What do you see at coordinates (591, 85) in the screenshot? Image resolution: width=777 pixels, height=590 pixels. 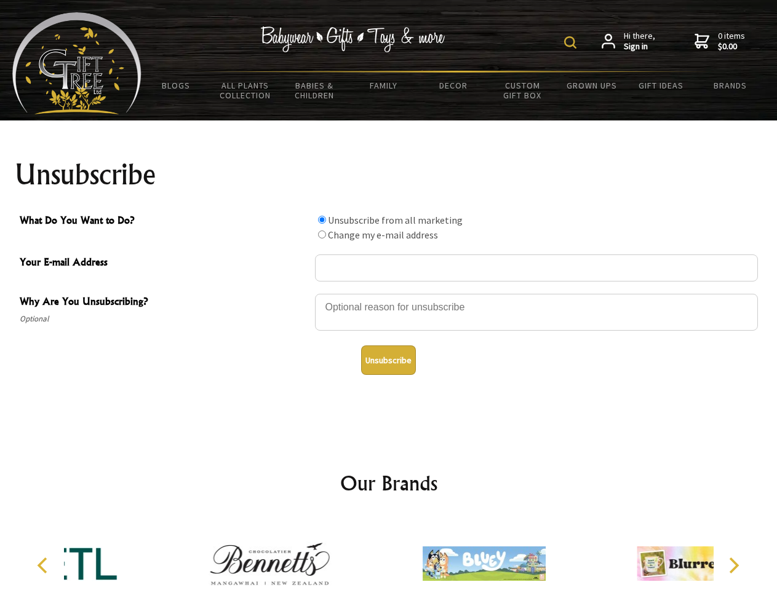 I see `a: Grown Ups` at bounding box center [591, 85].